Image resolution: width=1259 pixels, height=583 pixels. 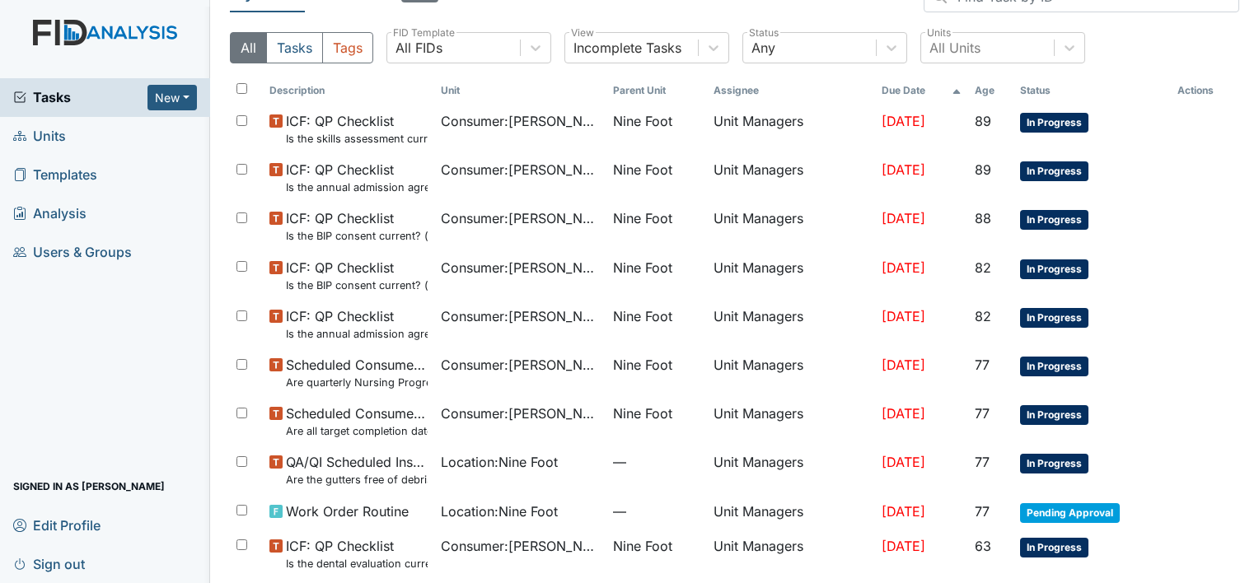 What do you see at coordinates (983, 546) in the screenshot?
I see `span: 63` at bounding box center [983, 546].